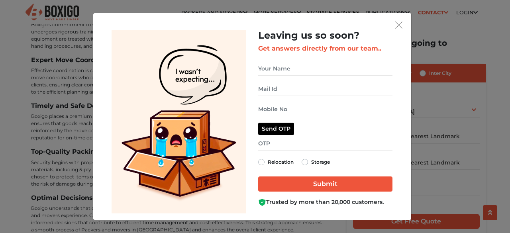 The width and height of the screenshot is (510, 233). I want to click on h3: Get answers directly from our team.., so click(325, 48).